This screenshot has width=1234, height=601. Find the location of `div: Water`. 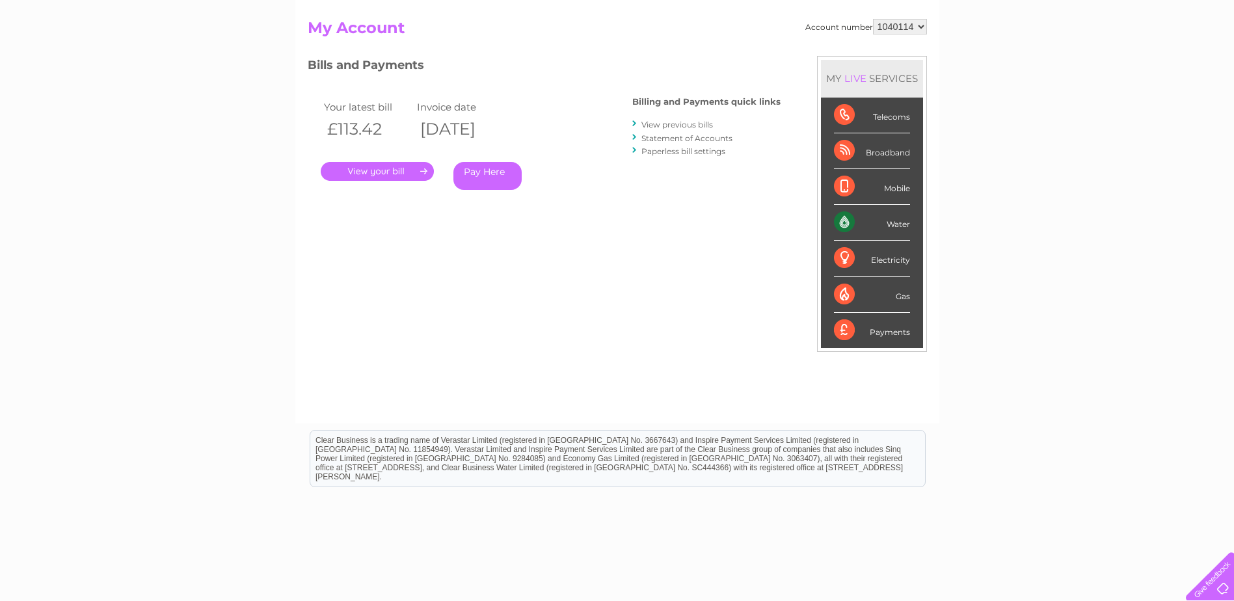

div: Water is located at coordinates (872, 222).